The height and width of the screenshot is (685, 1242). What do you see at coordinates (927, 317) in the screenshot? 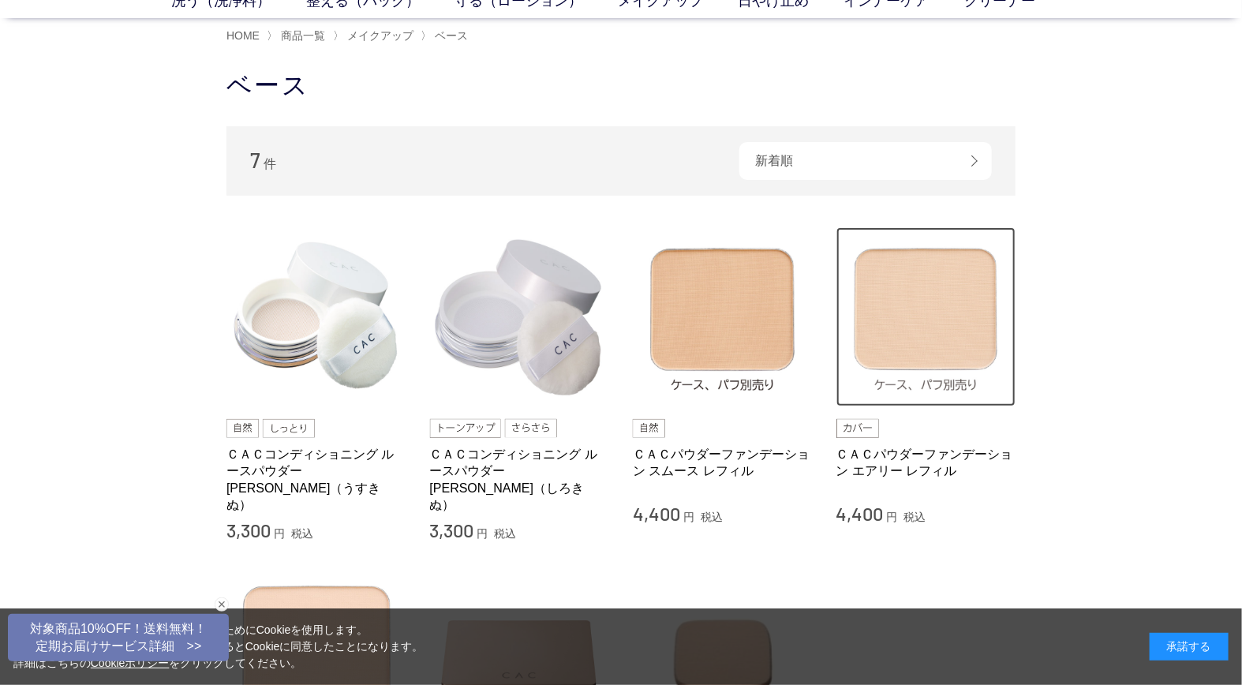
I see `img: ＣＡＣパウダーファンデーション エアリー レフィル` at bounding box center [927, 317].